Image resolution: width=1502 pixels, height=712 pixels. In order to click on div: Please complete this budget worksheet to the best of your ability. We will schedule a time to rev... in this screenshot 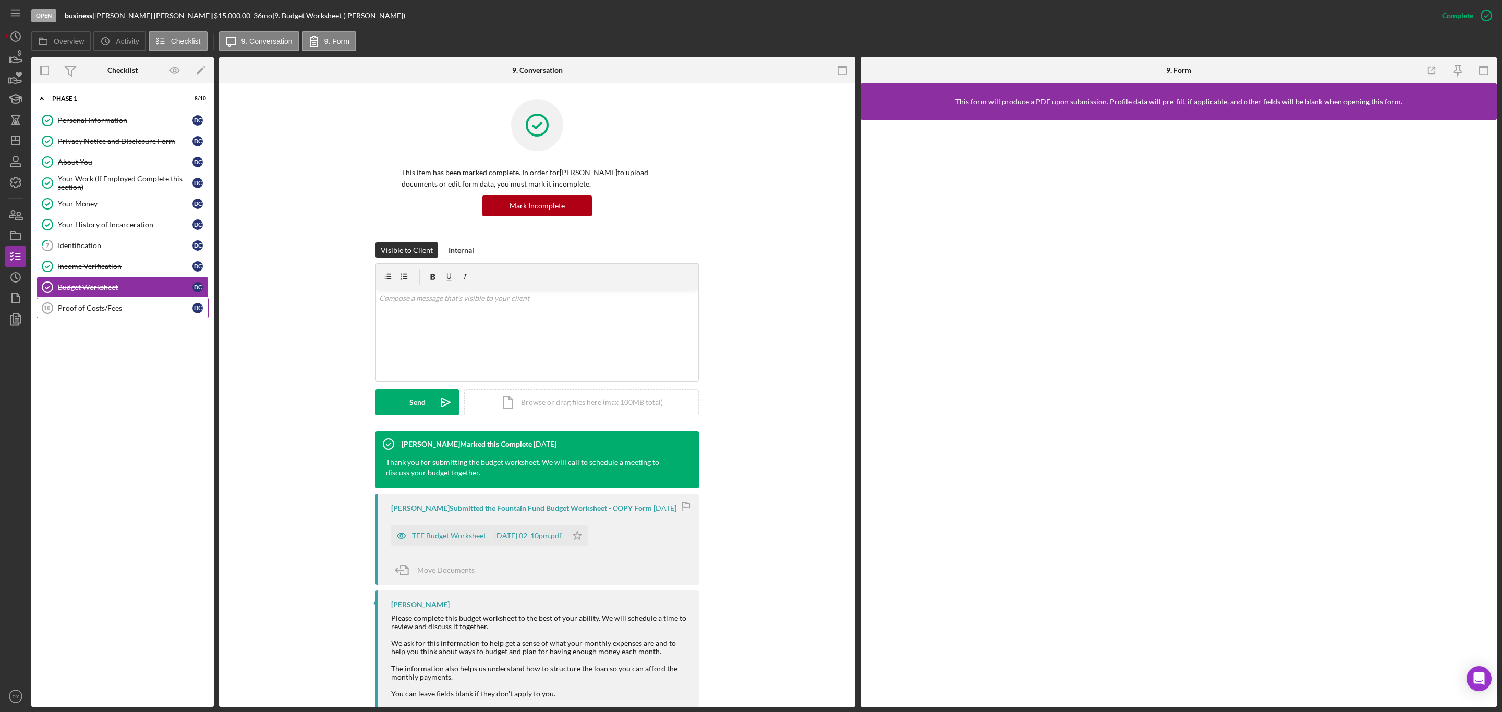, I will do `click(540, 656)`.